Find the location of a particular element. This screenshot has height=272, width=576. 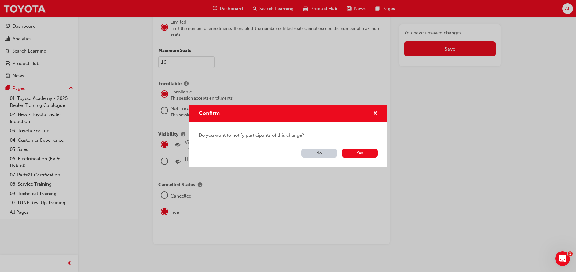

div: Confirm is located at coordinates (288, 136).